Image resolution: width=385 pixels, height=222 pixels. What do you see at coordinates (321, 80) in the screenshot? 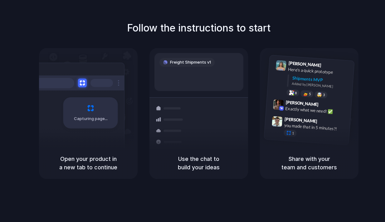
I see `div: Shipments MVP` at bounding box center [321, 80].